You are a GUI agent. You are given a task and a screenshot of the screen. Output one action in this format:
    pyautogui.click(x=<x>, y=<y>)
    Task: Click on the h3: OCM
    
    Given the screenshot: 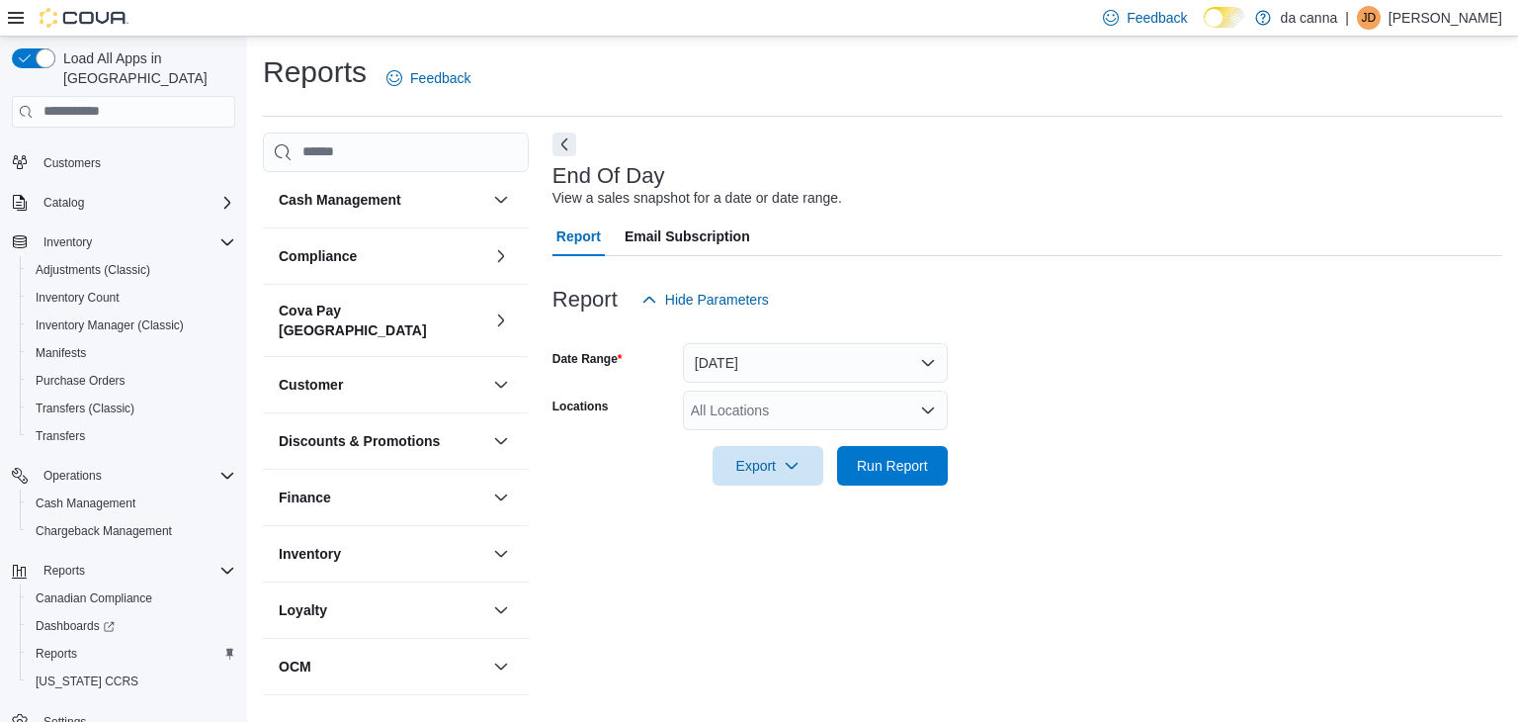 What is the action you would take?
    pyautogui.click(x=295, y=666)
    